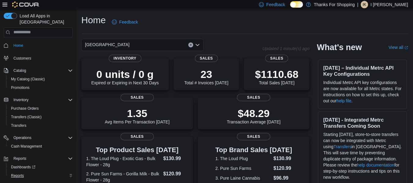 Image resolution: width=413 pixels, height=183 pixels. I want to click on button: Home, so click(38, 45).